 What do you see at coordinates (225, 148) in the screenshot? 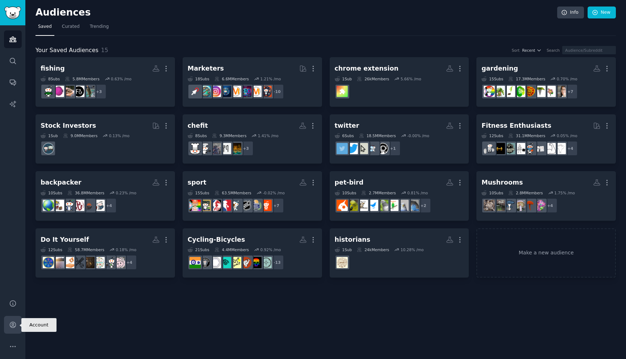
I see `img: Serverlife` at bounding box center [225, 148].